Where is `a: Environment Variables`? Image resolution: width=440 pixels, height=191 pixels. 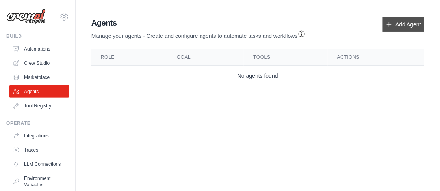 a: Environment Variables is located at coordinates (39, 181).